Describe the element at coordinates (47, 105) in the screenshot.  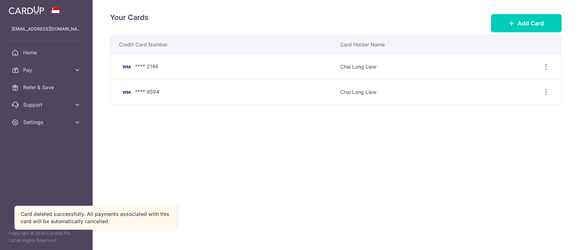
I see `span: Support` at that location.